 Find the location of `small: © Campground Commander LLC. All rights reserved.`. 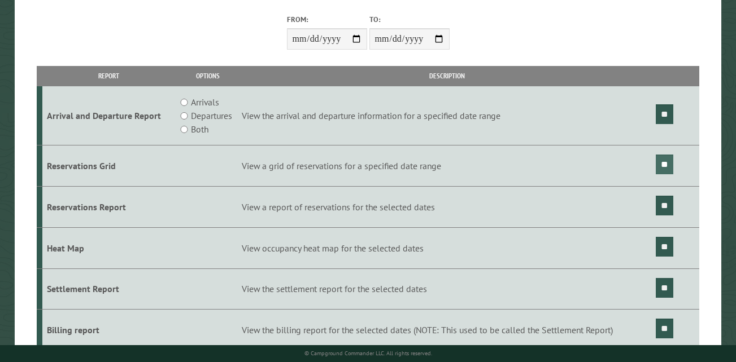

small: © Campground Commander LLC. All rights reserved. is located at coordinates (368, 353).